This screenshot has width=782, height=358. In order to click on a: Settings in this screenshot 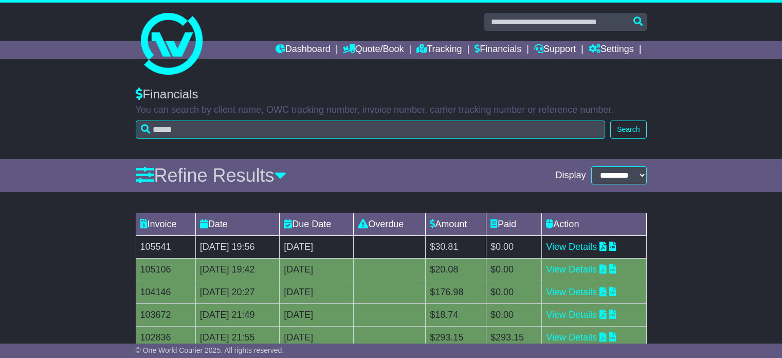, I will do `click(612, 50)`.